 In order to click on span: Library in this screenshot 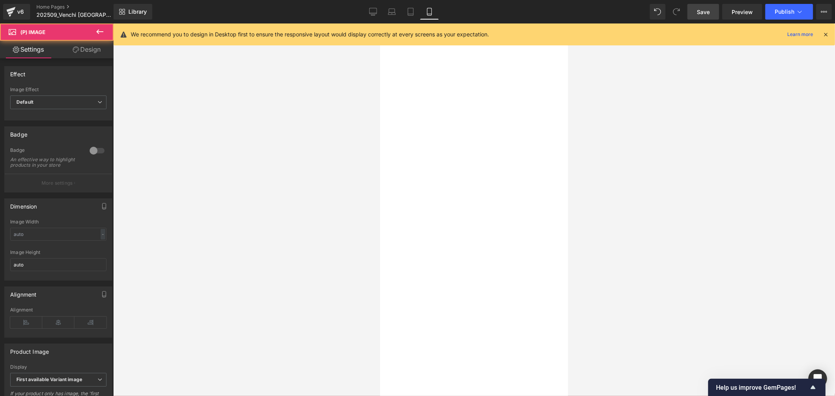, I will do `click(137, 12)`.